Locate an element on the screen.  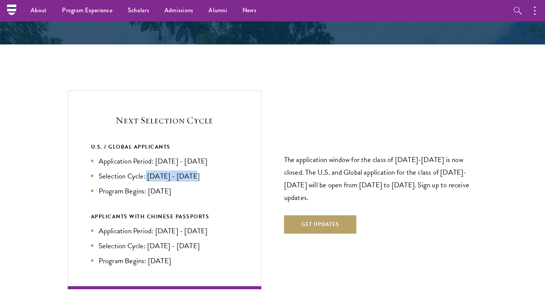
div: U.S. / GLOBAL APPLICANTS is located at coordinates (164, 147).